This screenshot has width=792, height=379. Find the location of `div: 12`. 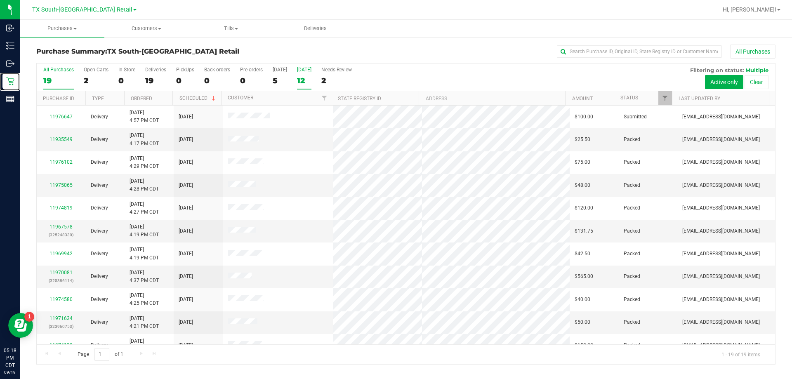

div: 12 is located at coordinates (304, 80).